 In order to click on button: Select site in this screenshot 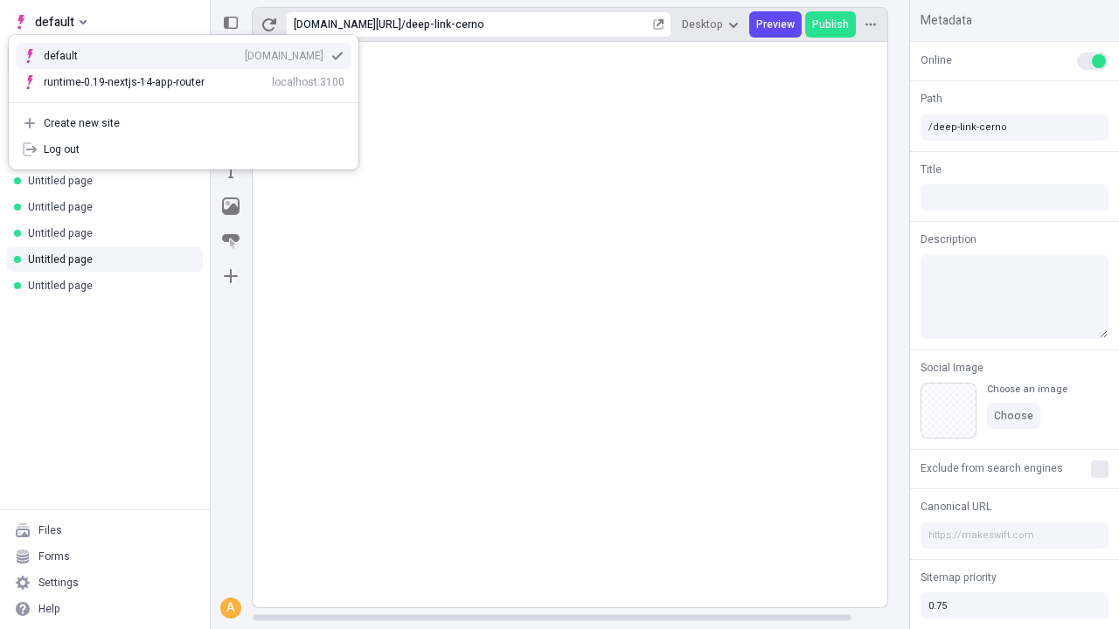, I will do `click(50, 22)`.